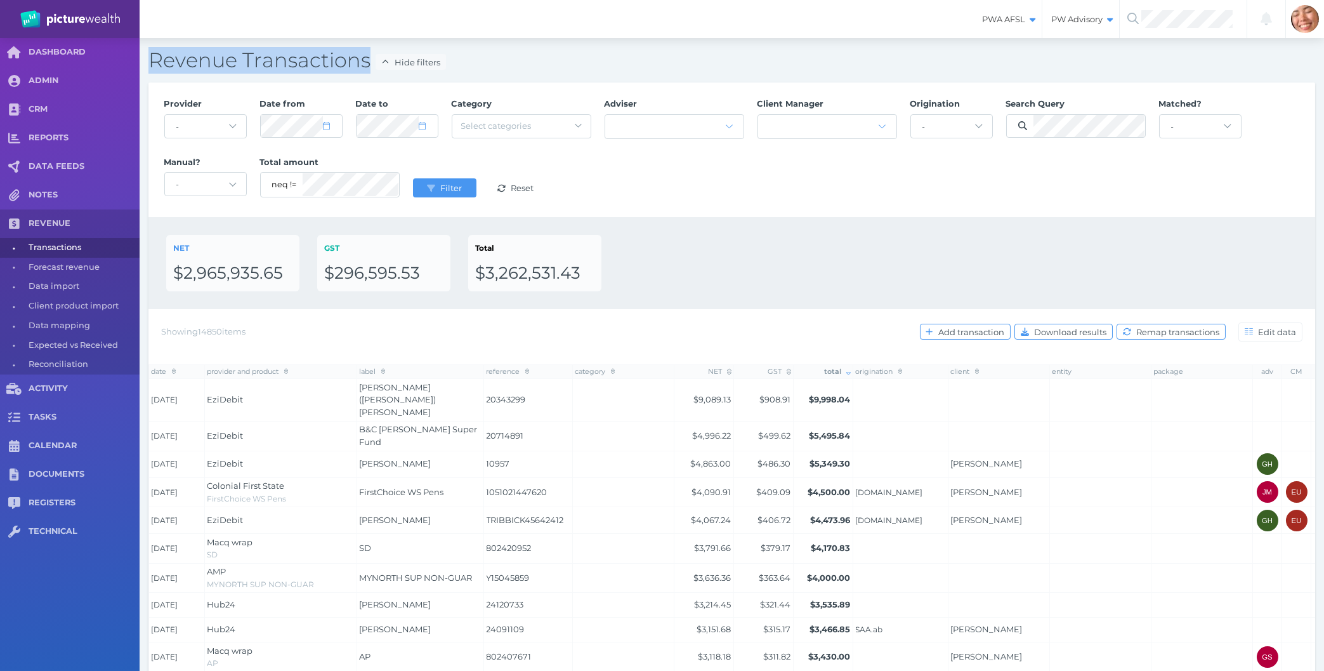  Describe the element at coordinates (82, 364) in the screenshot. I see `span: Reconciliation` at that location.